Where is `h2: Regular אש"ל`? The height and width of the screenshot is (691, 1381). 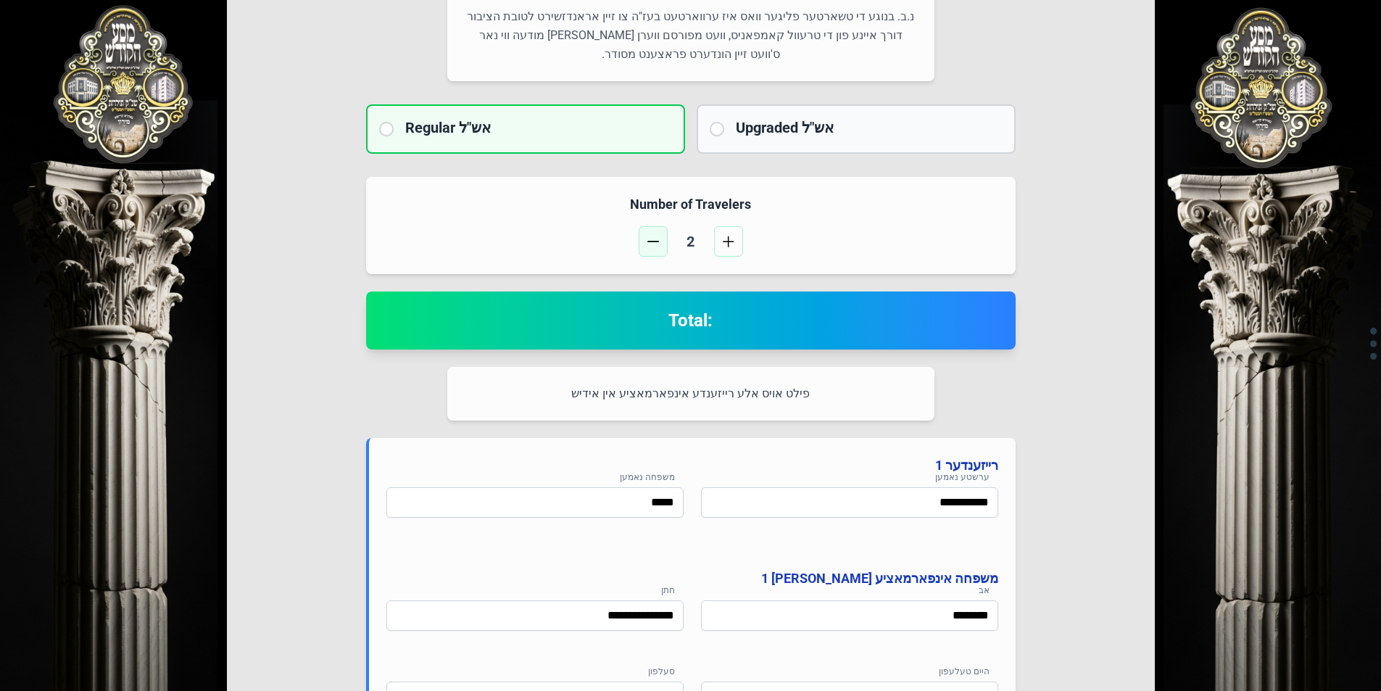 h2: Regular אש"ל is located at coordinates (539, 128).